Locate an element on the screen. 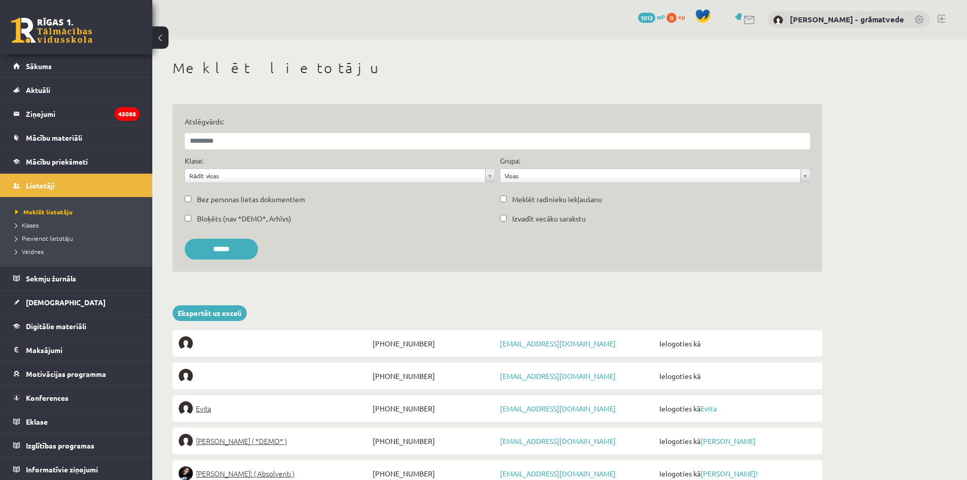 The height and width of the screenshot is (480, 967). span: Lietotāji is located at coordinates (40, 185).